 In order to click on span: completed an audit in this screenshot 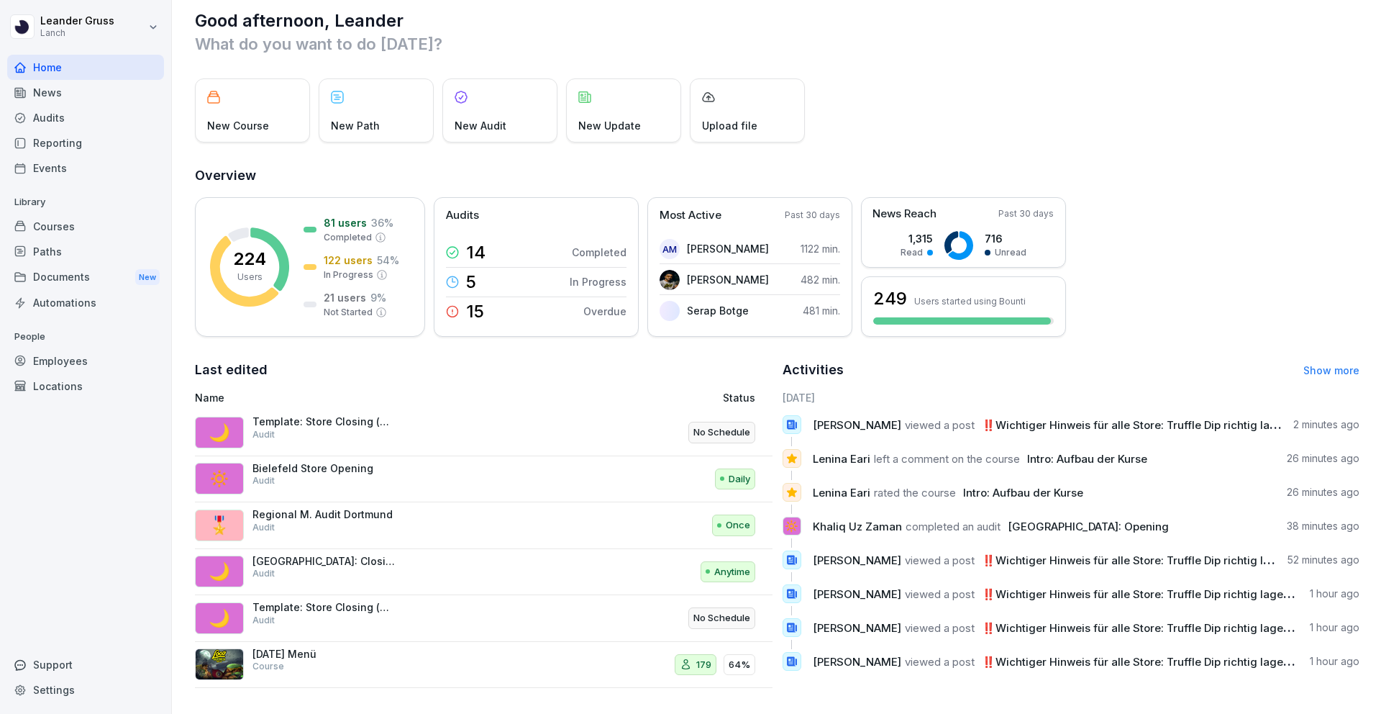, I will do `click(953, 526)`.